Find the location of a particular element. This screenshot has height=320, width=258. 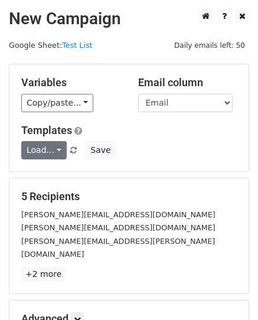

h5: 5 Recipients is located at coordinates (129, 197).